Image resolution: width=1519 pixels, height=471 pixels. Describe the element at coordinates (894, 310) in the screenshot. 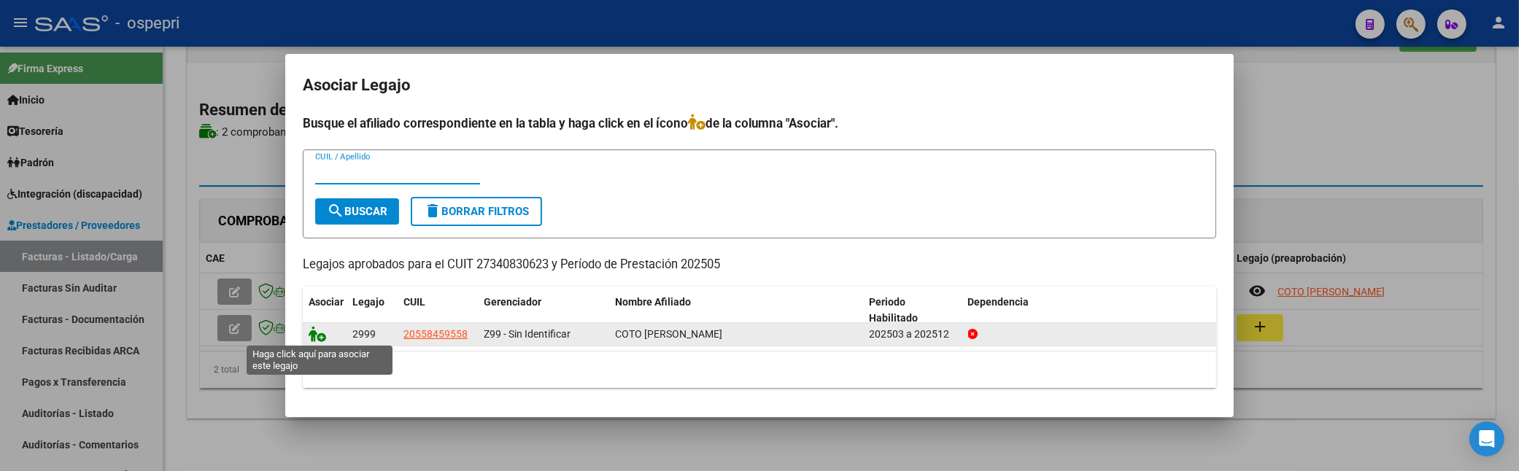

I see `span: Periodo Habilitado` at that location.